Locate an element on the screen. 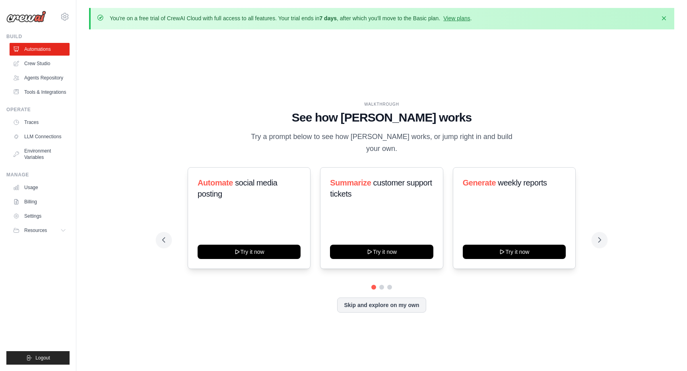 This screenshot has width=687, height=371. a: Traces is located at coordinates (39, 122).